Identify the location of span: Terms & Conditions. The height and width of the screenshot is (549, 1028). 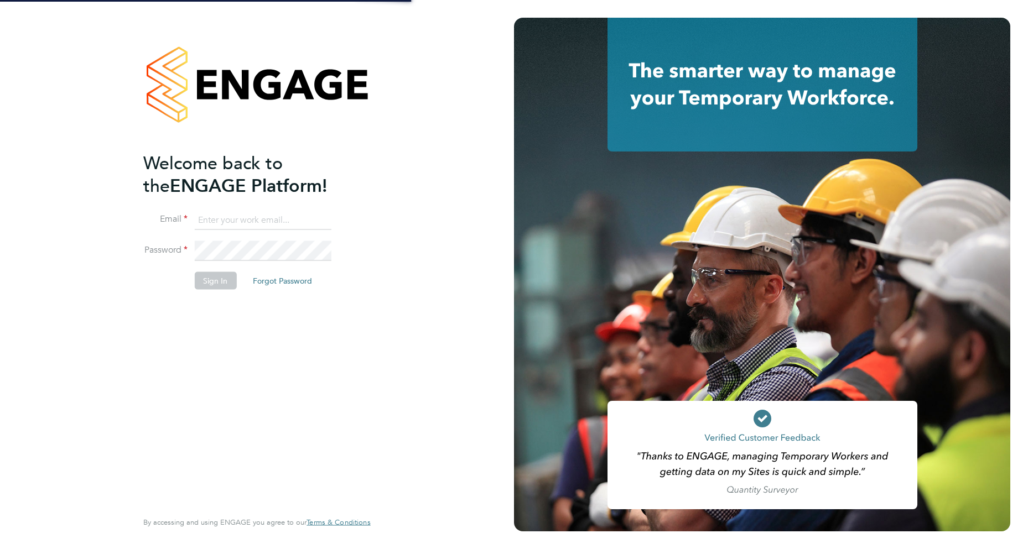
(338, 522).